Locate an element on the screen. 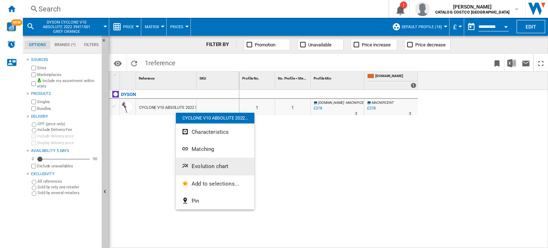 This screenshot has height=248, width=548. button: Pin... is located at coordinates (215, 201).